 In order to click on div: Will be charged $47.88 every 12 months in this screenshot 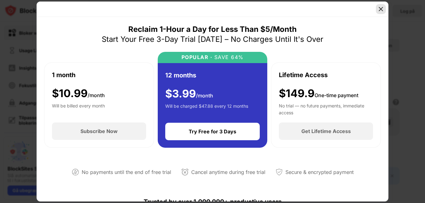, I will do `click(206, 109)`.